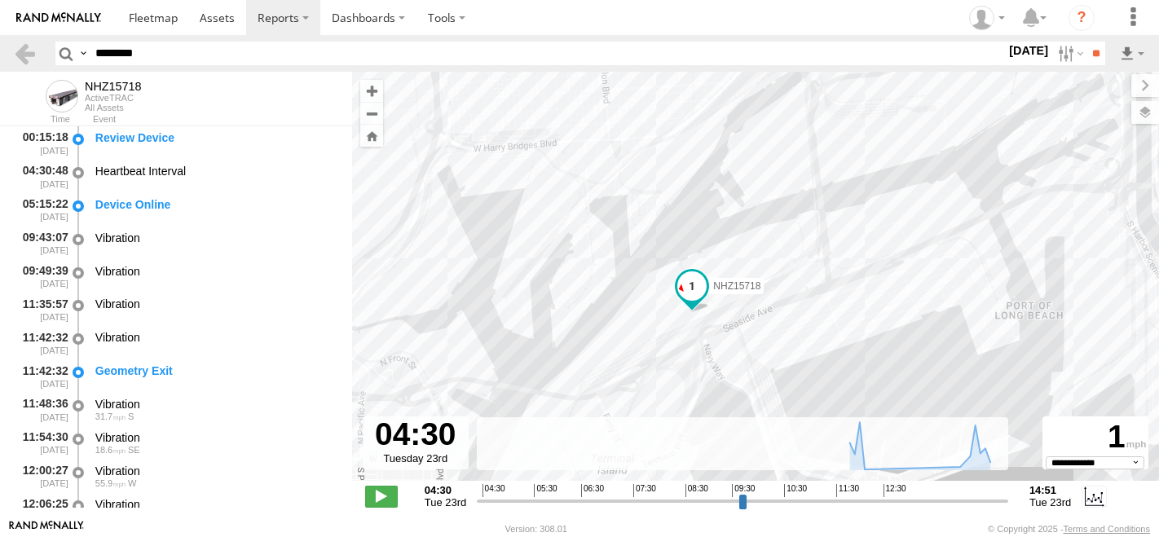  I want to click on a: Visit our Website, so click(46, 529).